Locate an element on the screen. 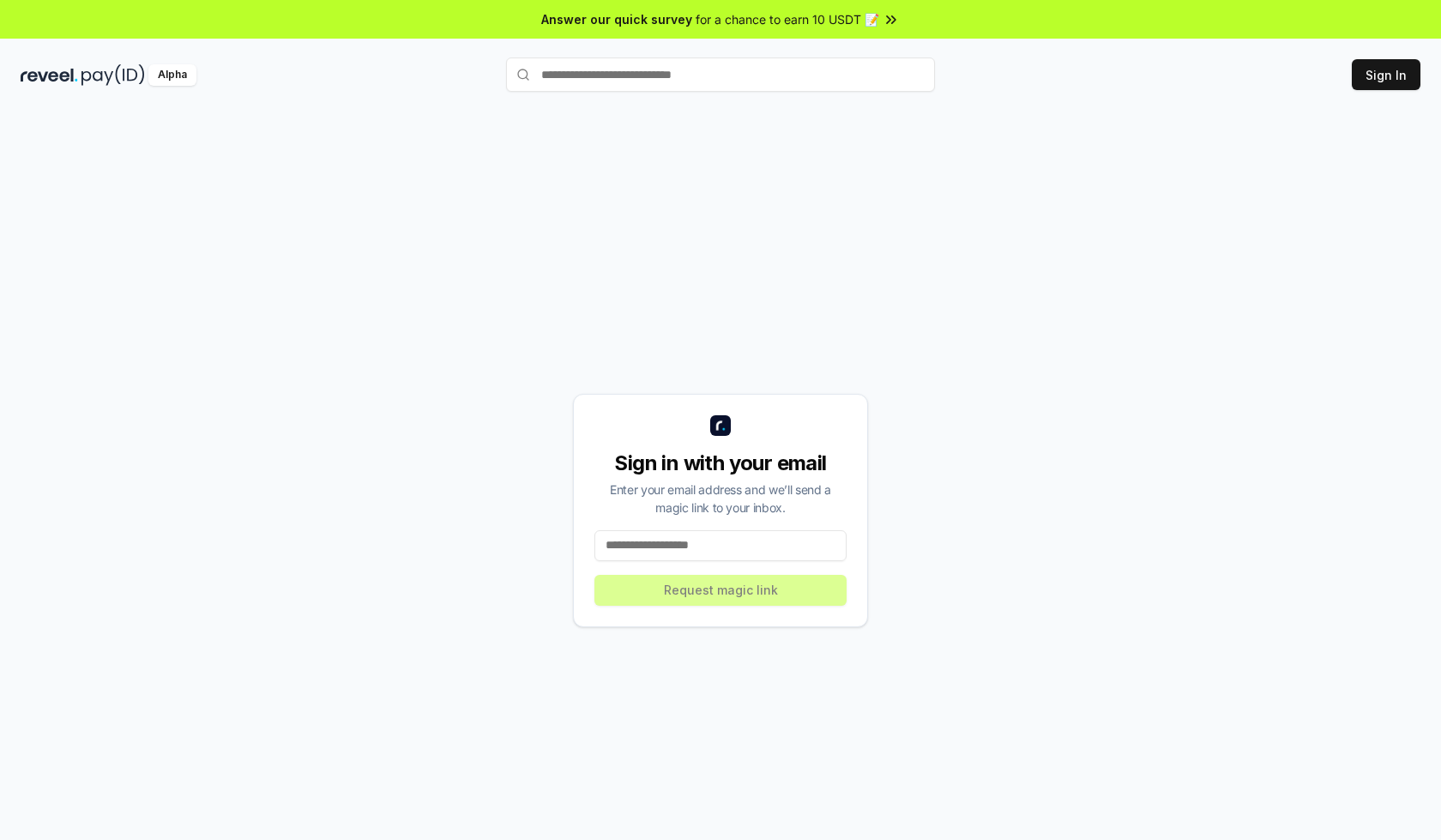 The image size is (1441, 840). div: Sign in with your email is located at coordinates (720, 463).